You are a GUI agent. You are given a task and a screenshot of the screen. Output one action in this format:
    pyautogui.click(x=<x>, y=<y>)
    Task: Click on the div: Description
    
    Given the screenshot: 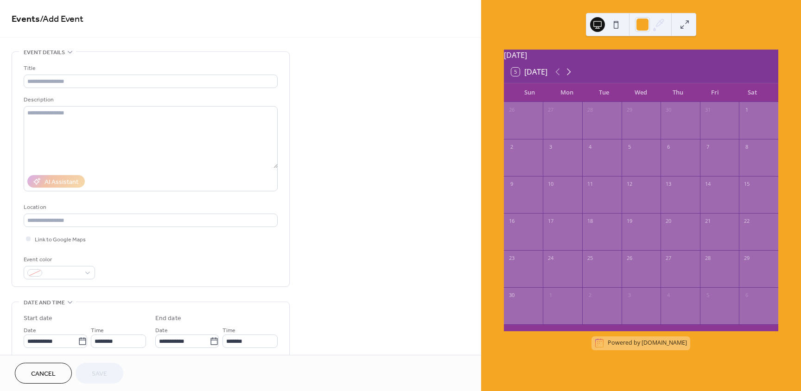 What is the action you would take?
    pyautogui.click(x=150, y=100)
    